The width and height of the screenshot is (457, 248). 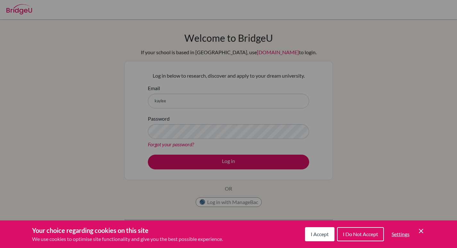 I want to click on span: Settings, so click(x=401, y=234).